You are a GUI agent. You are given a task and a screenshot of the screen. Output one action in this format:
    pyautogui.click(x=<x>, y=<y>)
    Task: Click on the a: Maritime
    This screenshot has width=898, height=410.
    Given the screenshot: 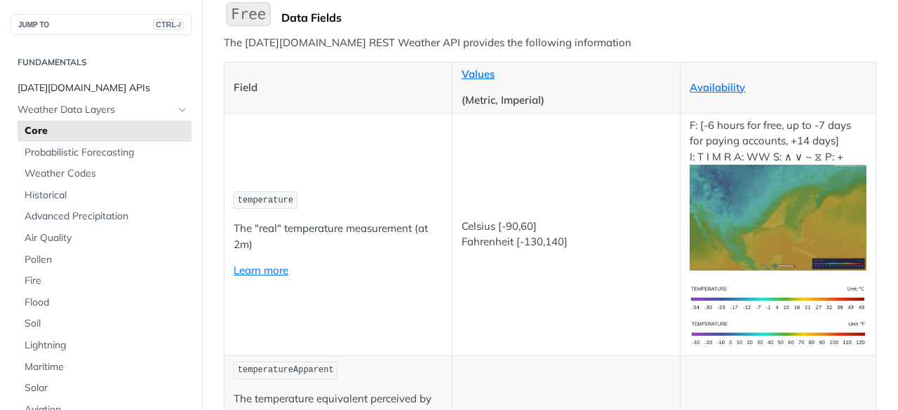 What is the action you would take?
    pyautogui.click(x=104, y=367)
    